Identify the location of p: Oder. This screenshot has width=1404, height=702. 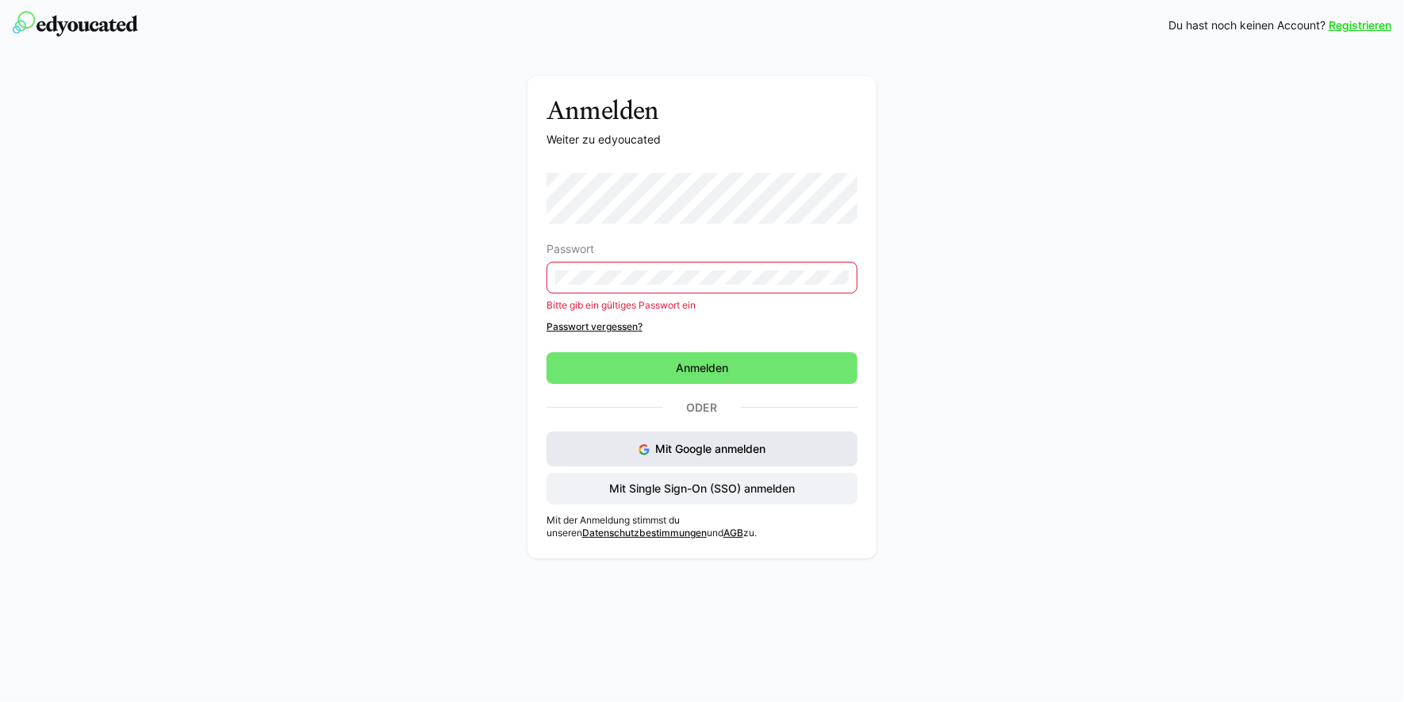
(702, 408).